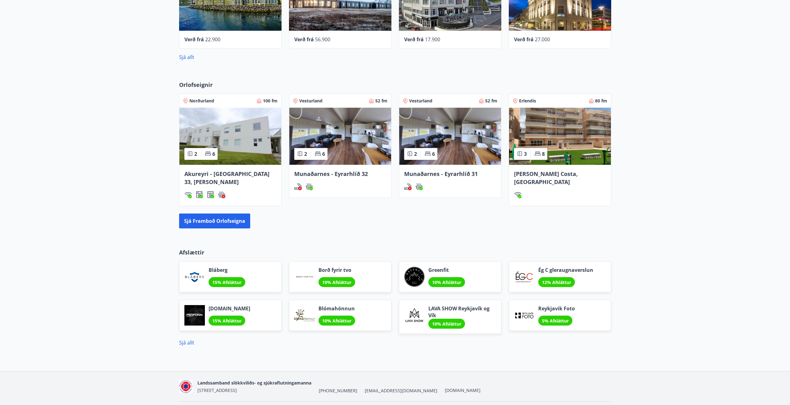 The image size is (790, 405). What do you see at coordinates (199, 195) in the screenshot?
I see `div: Þvottavél` at bounding box center [199, 195].